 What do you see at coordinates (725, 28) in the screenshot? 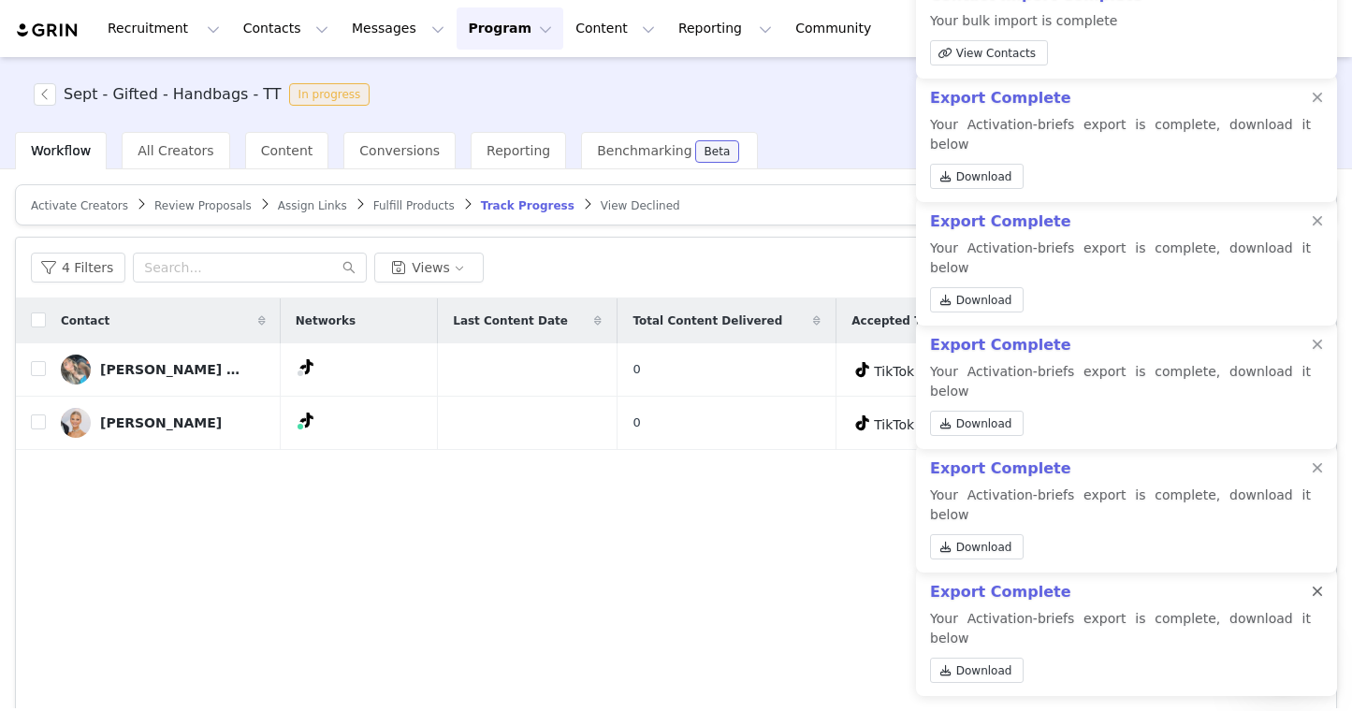
I see `button: Reporting` at bounding box center [725, 28].